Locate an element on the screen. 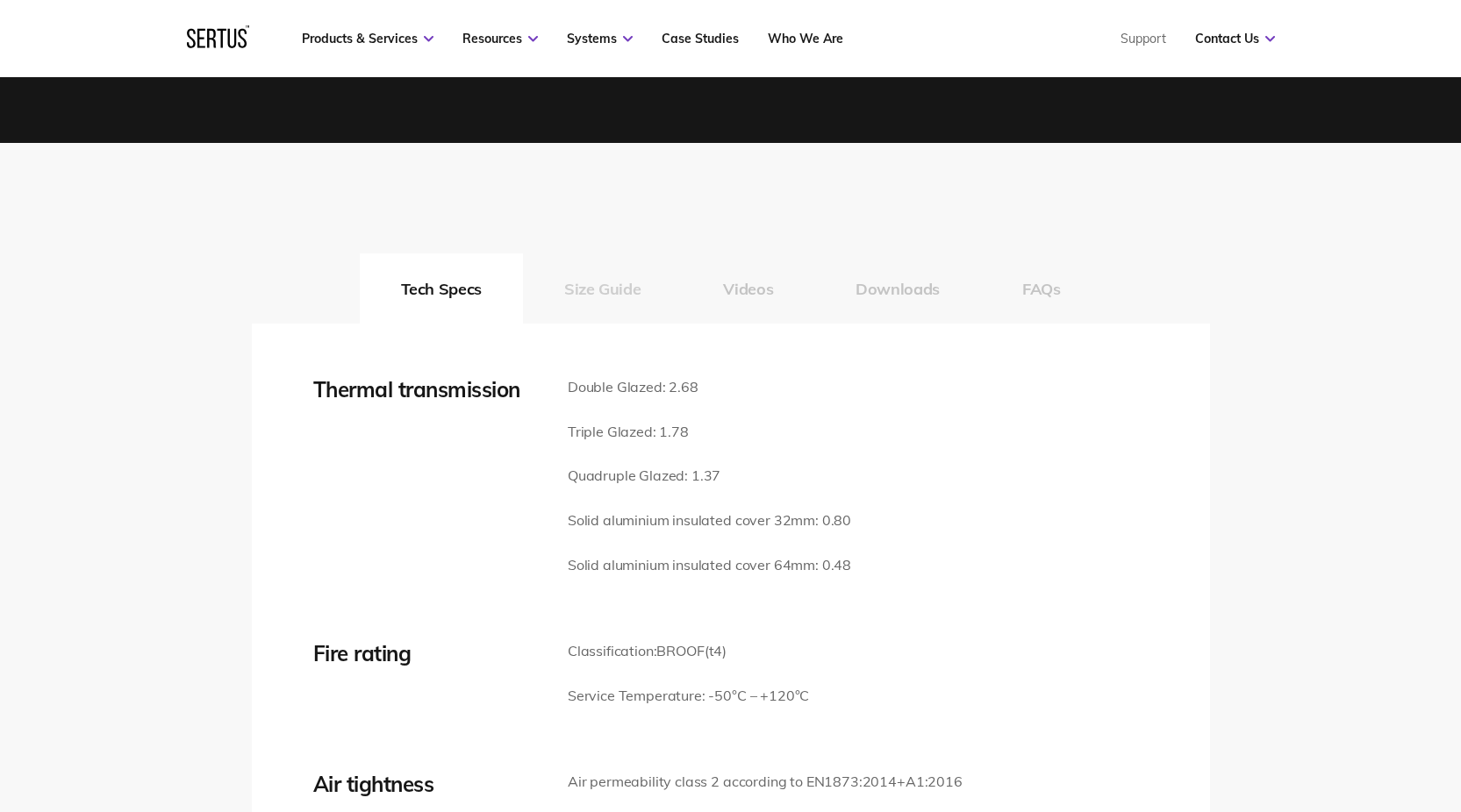 The width and height of the screenshot is (1461, 812). p: Quadruple Glazed: 1.37 is located at coordinates (709, 476).